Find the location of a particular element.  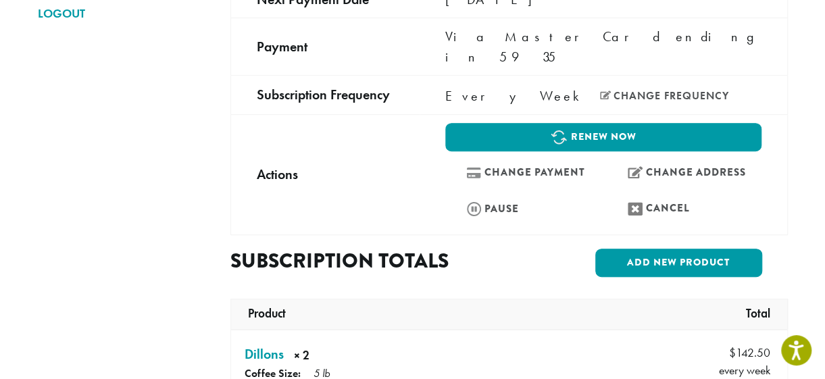

th: Total is located at coordinates (761, 314).